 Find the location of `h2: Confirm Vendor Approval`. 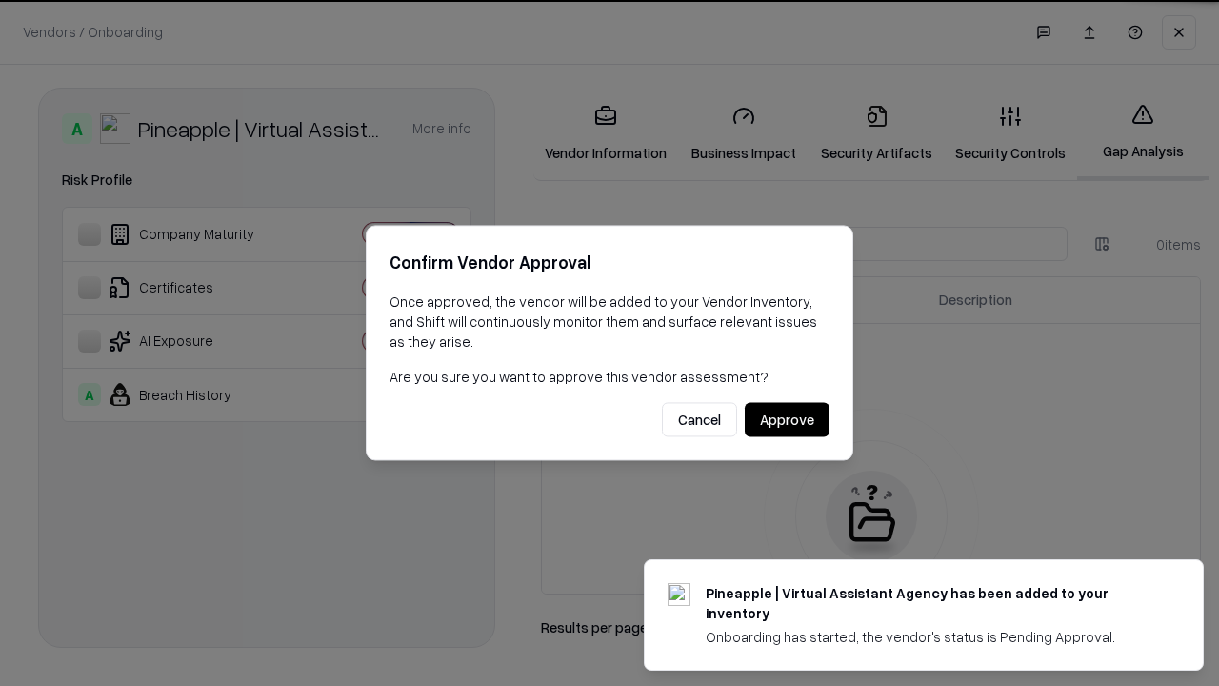

h2: Confirm Vendor Approval is located at coordinates (609, 262).